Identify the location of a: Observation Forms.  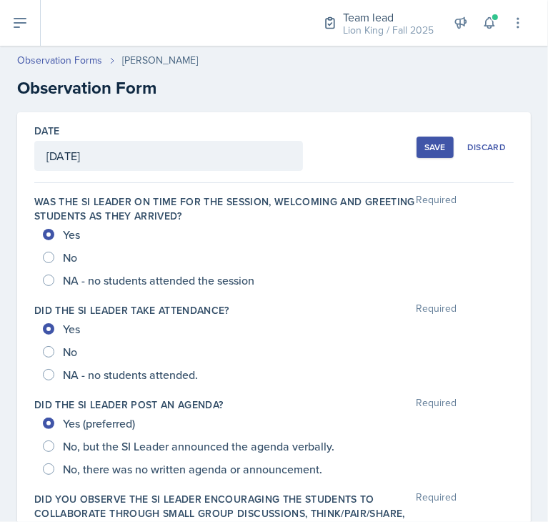
(59, 60).